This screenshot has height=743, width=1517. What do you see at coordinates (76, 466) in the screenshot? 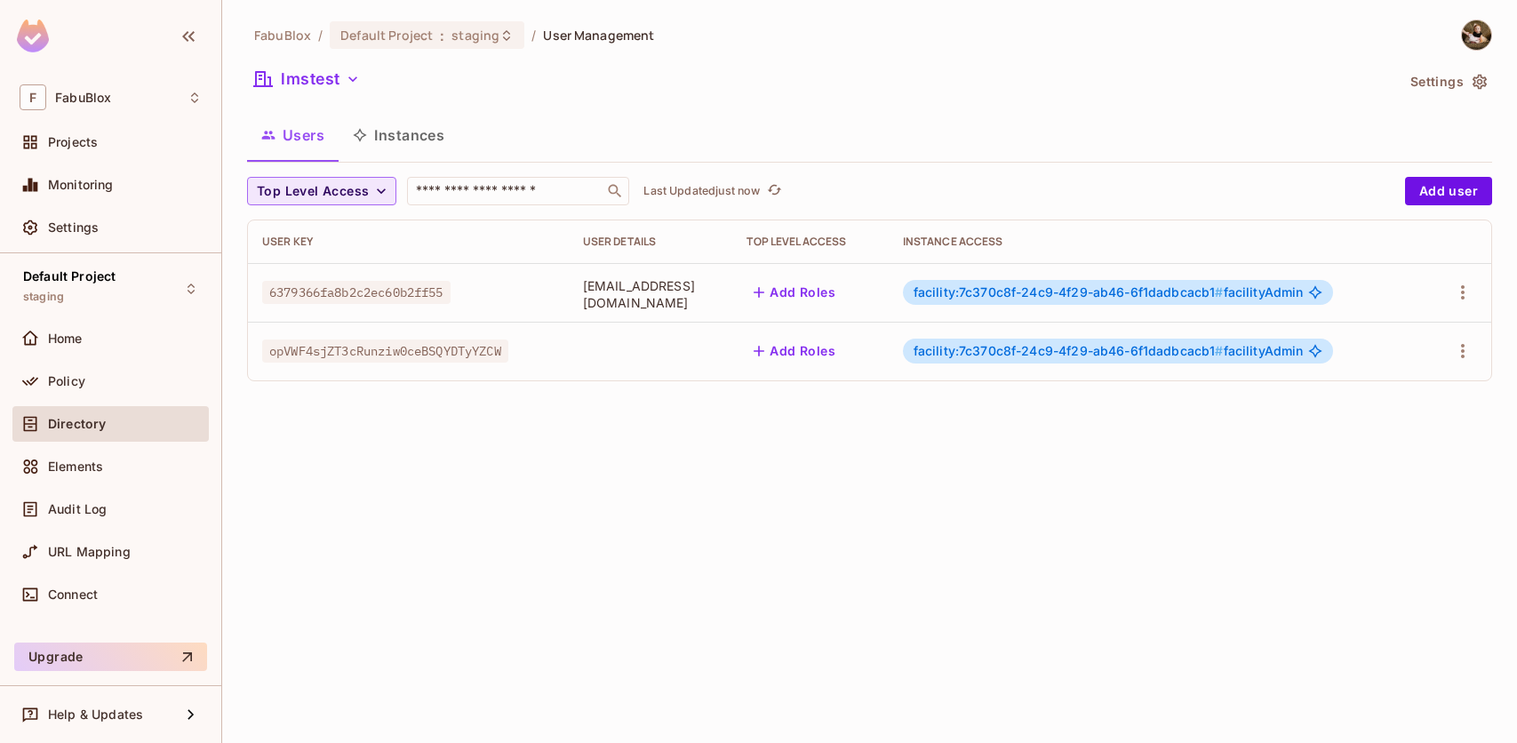
I see `span: Elements` at bounding box center [76, 466].